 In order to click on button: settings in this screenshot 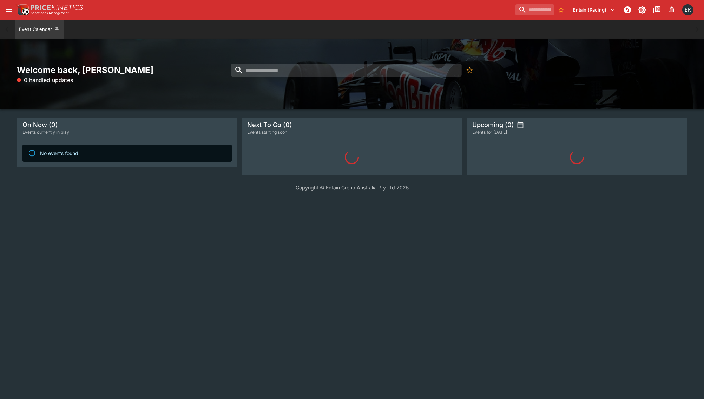, I will do `click(520, 125)`.